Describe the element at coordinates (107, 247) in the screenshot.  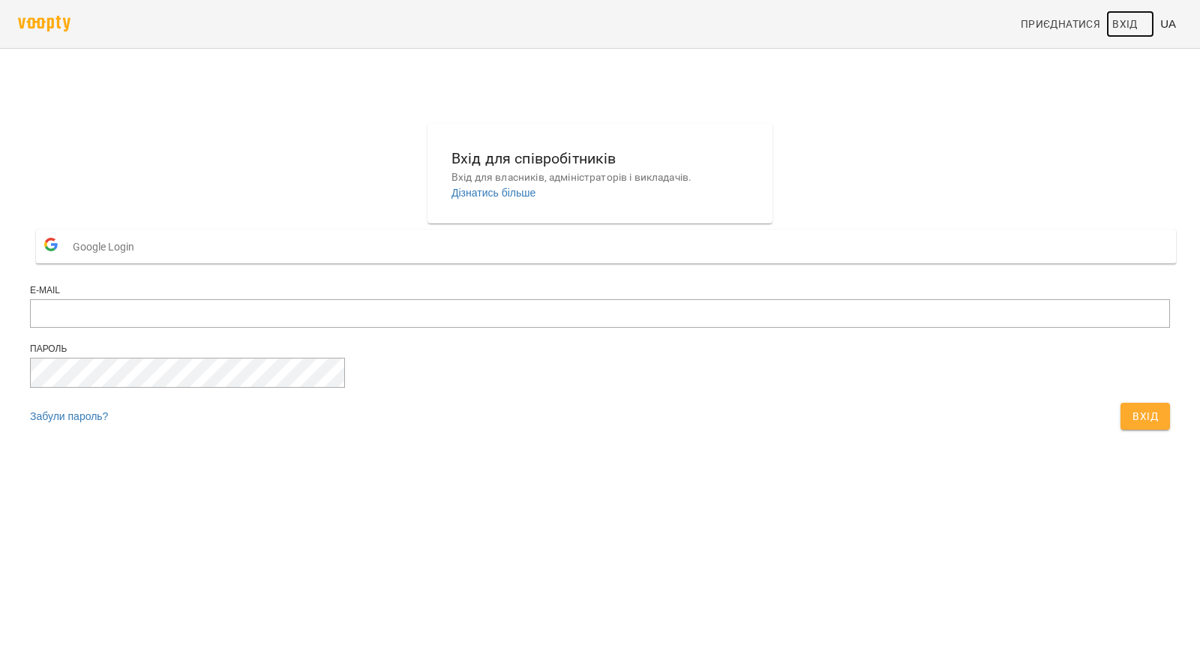
I see `span: Google Login` at that location.